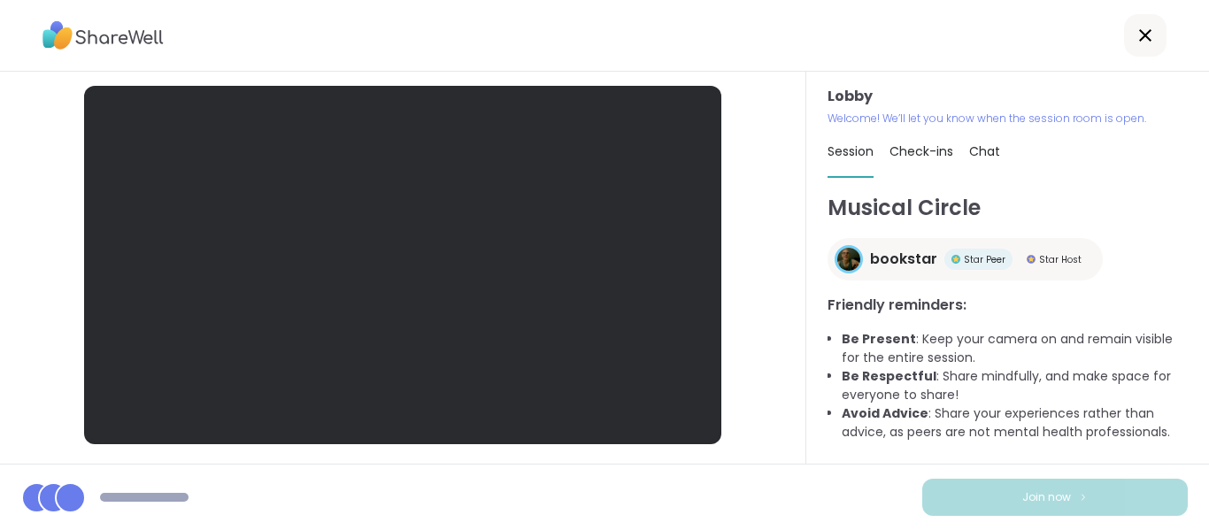 Image resolution: width=1209 pixels, height=530 pixels. Describe the element at coordinates (1007, 96) in the screenshot. I see `h3: Lobby` at that location.